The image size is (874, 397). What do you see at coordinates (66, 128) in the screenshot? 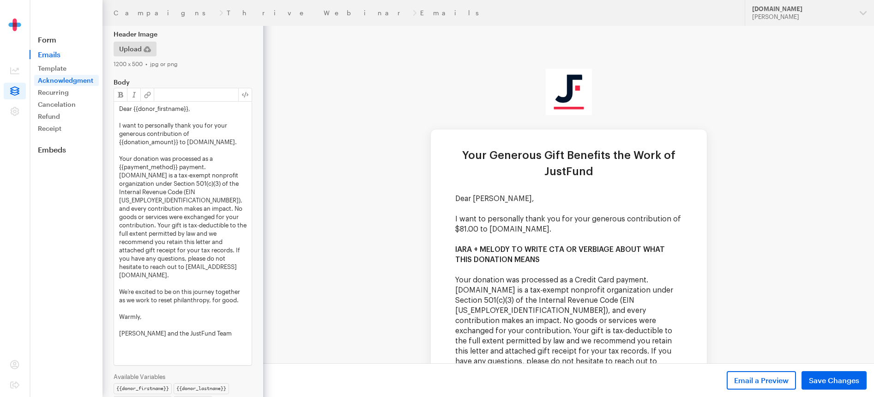
I see `a: Receipt` at bounding box center [66, 128].